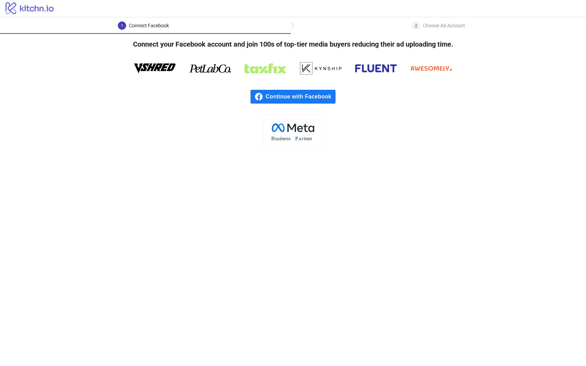 This screenshot has width=586, height=366. Describe the element at coordinates (293, 44) in the screenshot. I see `h4: Connect your Facebook account and join 100s of top-tier media buyers reducing their ad uploading ...` at that location.